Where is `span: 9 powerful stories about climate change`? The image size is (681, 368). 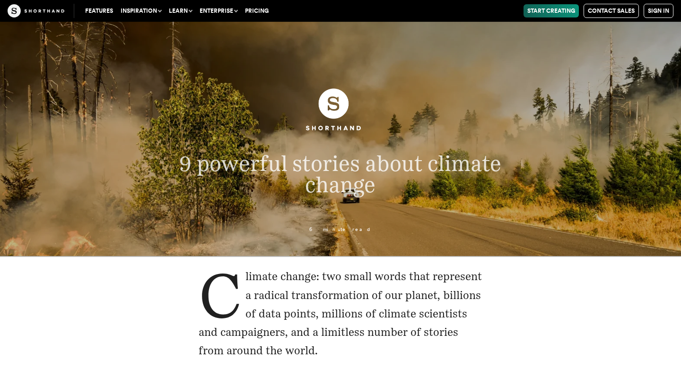
span: 9 powerful stories about climate change is located at coordinates (340, 174).